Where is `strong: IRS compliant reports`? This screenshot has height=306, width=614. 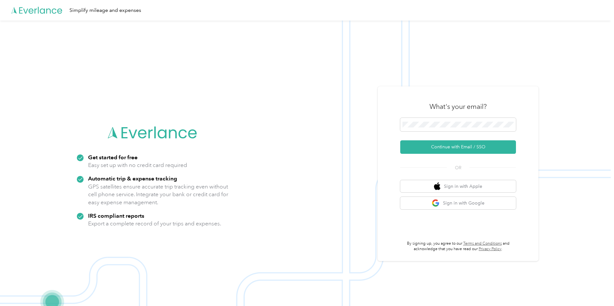
strong: IRS compliant reports is located at coordinates (116, 216).